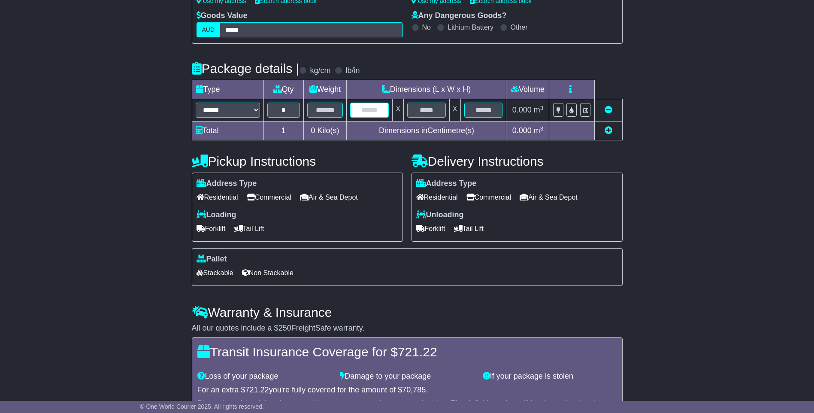 The height and width of the screenshot is (413, 814). What do you see at coordinates (528, 90) in the screenshot?
I see `td: Volume` at bounding box center [528, 90].